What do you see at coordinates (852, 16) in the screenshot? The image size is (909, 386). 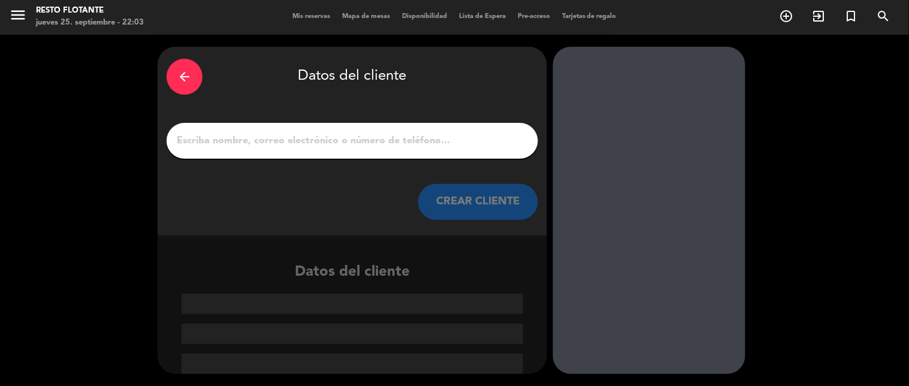 I see `i: turned_in_not` at bounding box center [852, 16].